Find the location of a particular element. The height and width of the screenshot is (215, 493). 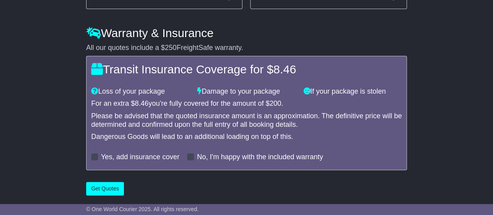

h4: Warranty & Insurance is located at coordinates (246, 33).